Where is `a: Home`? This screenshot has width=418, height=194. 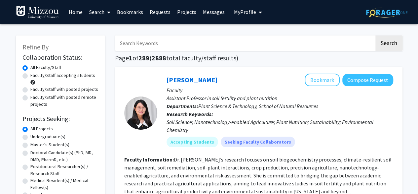
a: Home is located at coordinates (76, 12).